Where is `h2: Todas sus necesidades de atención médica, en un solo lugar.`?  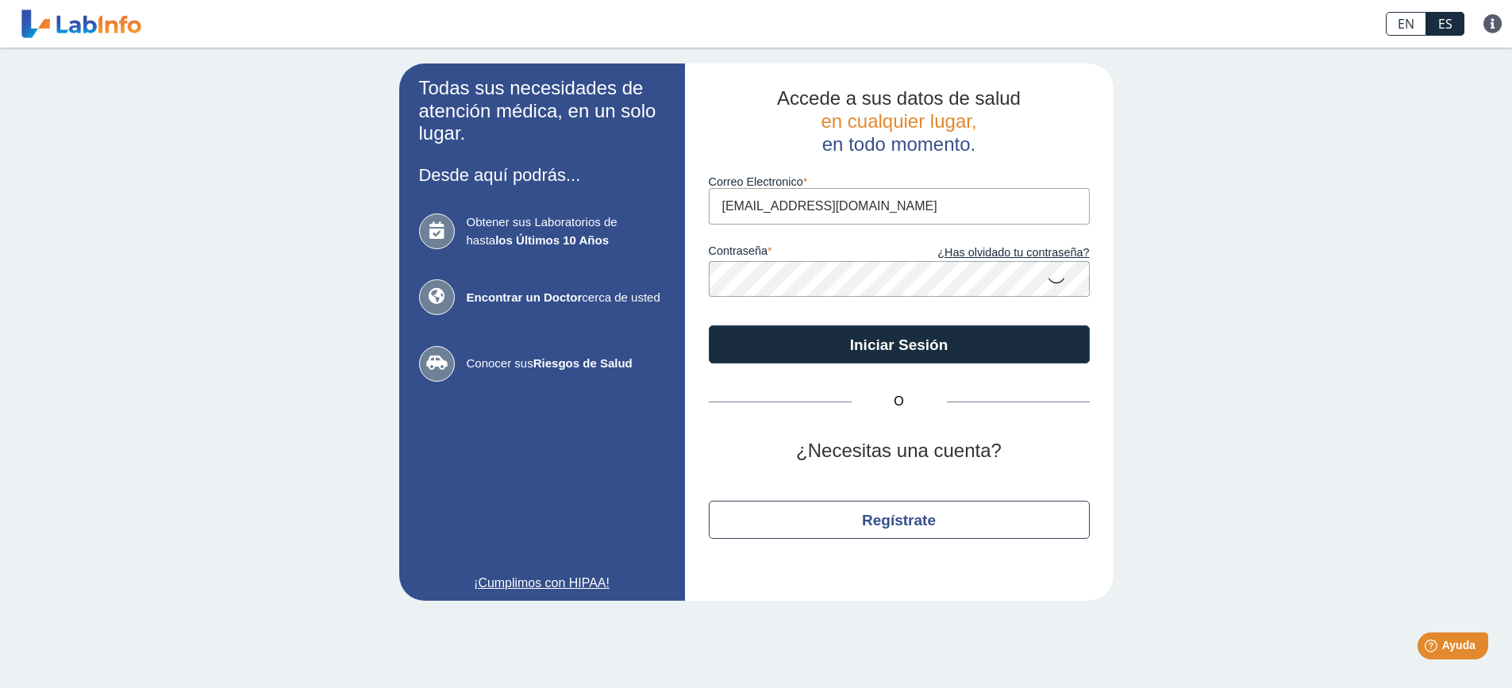
h2: Todas sus necesidades de atención médica, en un solo lugar. is located at coordinates (542, 111).